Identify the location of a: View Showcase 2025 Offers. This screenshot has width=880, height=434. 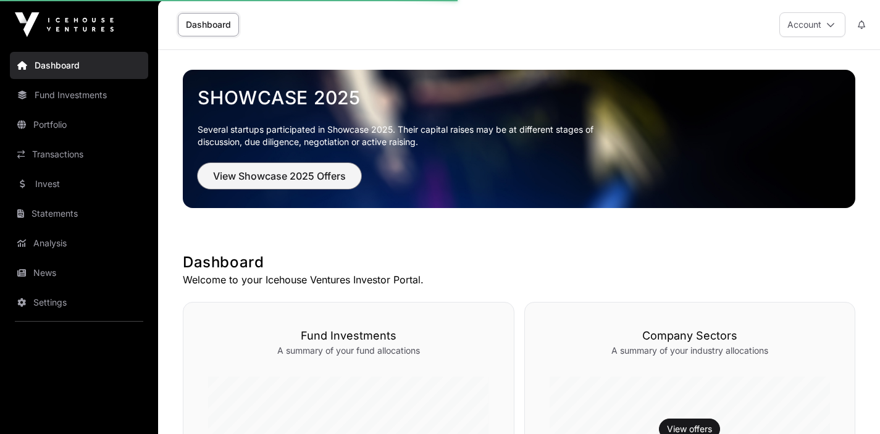
(279, 182).